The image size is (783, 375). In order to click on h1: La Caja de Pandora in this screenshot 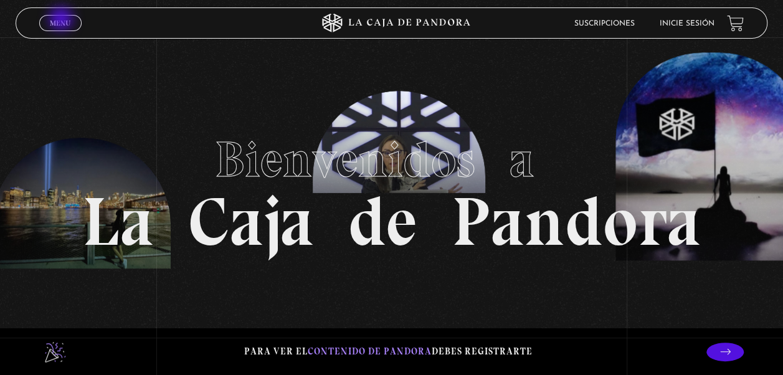, I will do `click(391, 187)`.